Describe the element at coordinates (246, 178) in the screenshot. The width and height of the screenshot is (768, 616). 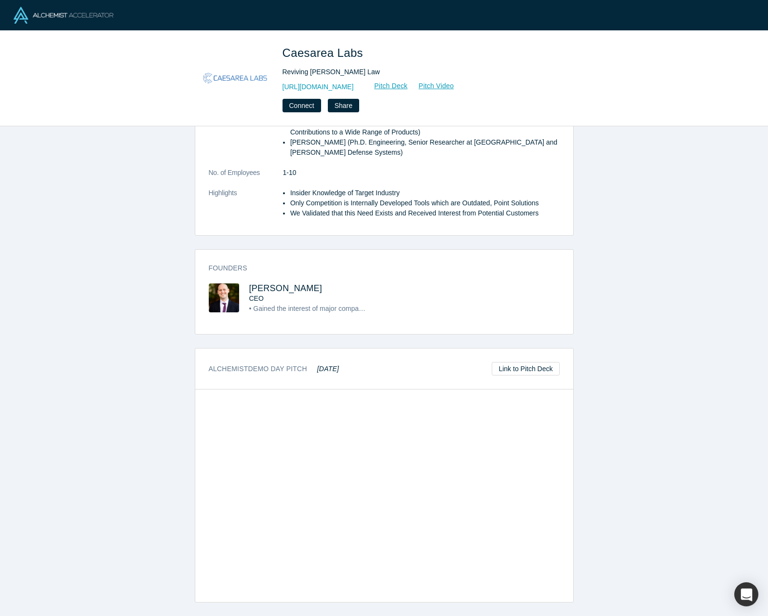
I see `dt: No. of Employees` at that location.